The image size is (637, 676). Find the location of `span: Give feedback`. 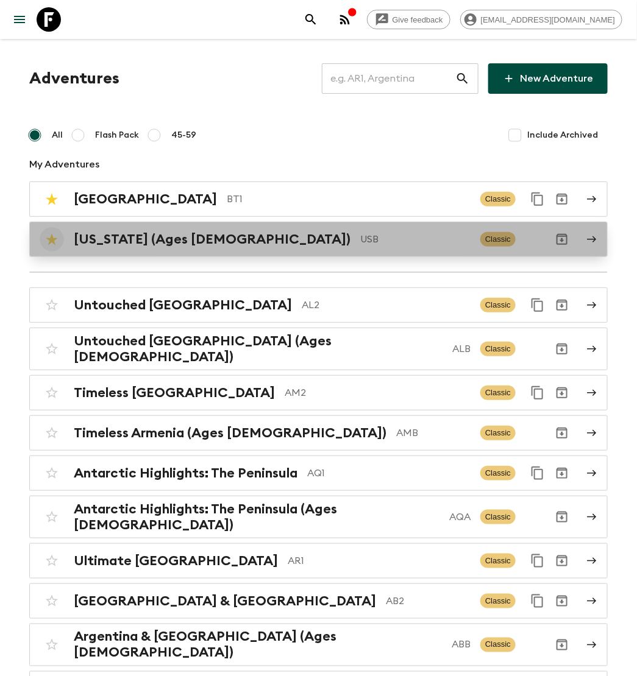

span: Give feedback is located at coordinates (417, 19).